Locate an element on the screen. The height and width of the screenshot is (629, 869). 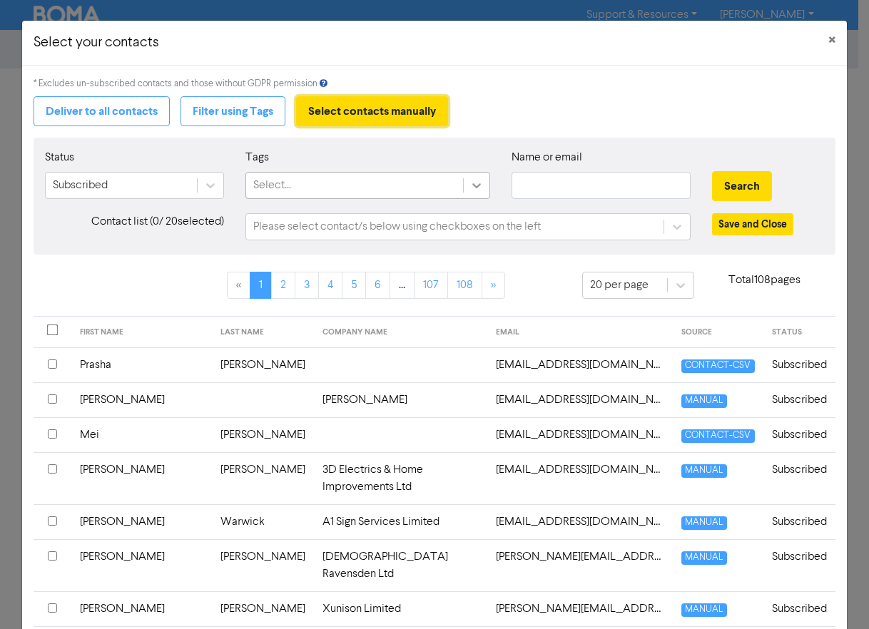
th: COMPANY NAME is located at coordinates (400, 332).